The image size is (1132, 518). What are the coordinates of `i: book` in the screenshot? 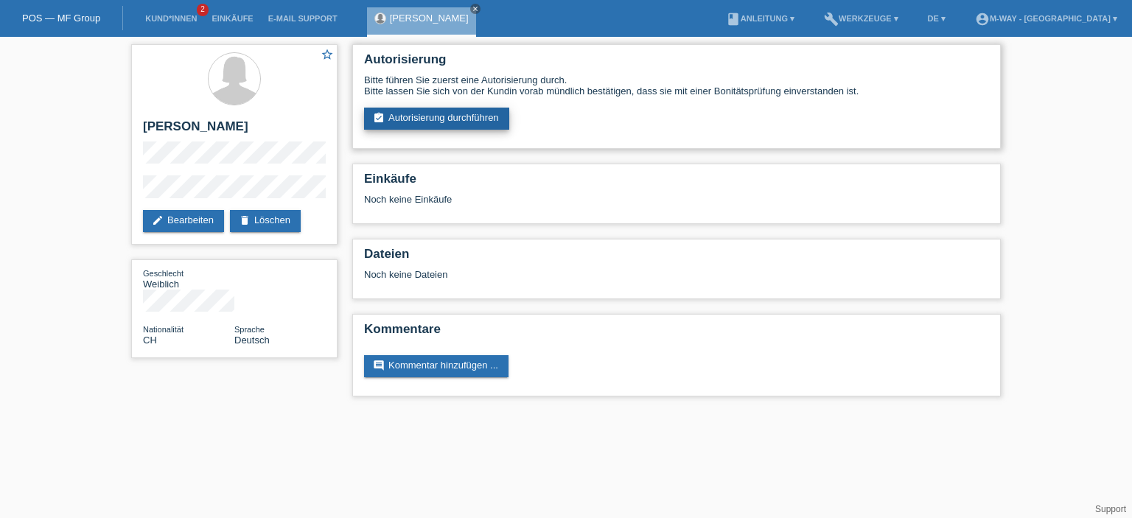 It's located at (734, 19).